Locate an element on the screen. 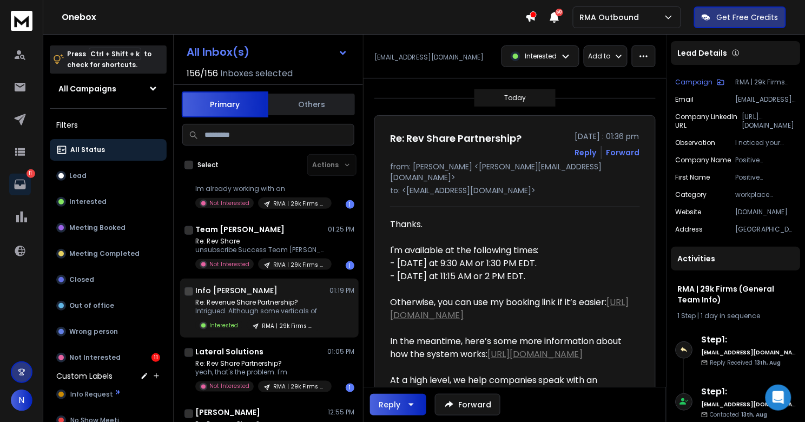  p: Website is located at coordinates (688, 212).